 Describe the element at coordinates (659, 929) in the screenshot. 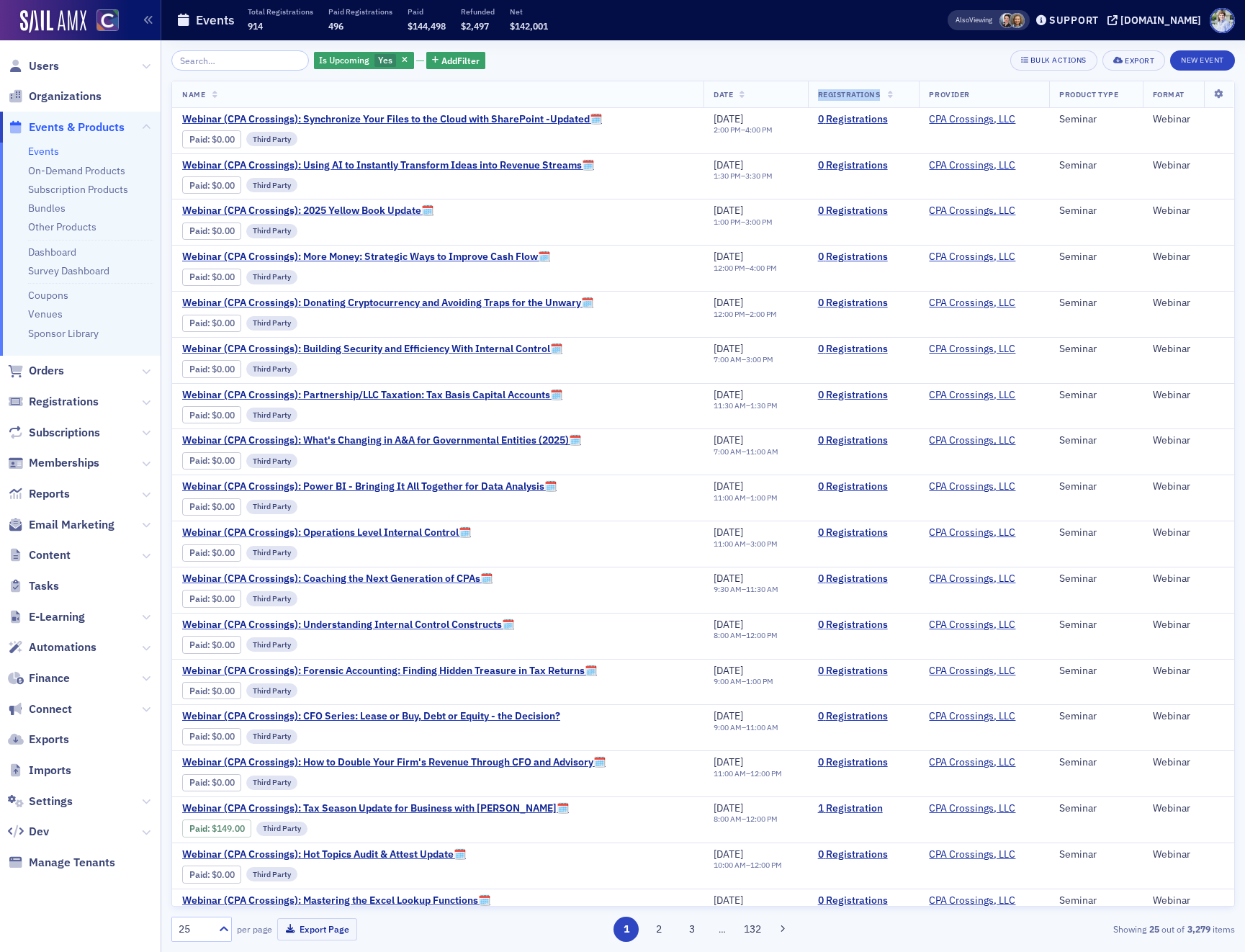

I see `button: 2` at that location.